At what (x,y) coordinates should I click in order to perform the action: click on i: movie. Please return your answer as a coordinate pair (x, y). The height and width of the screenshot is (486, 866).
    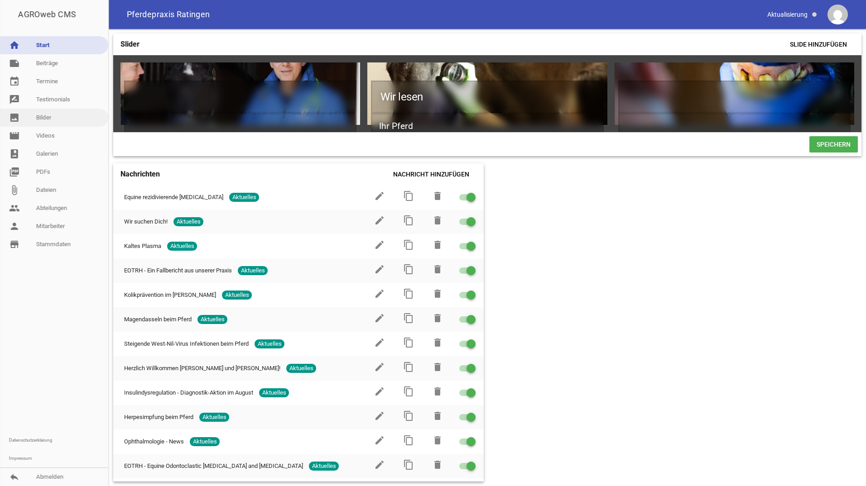
    Looking at the image, I should click on (14, 136).